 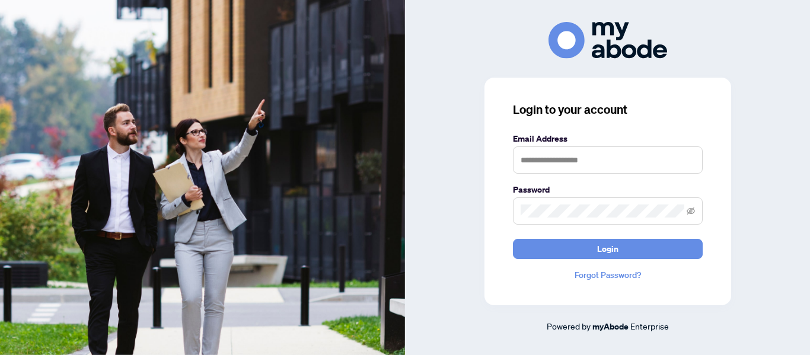 What do you see at coordinates (608, 249) in the screenshot?
I see `button: Login` at bounding box center [608, 249].